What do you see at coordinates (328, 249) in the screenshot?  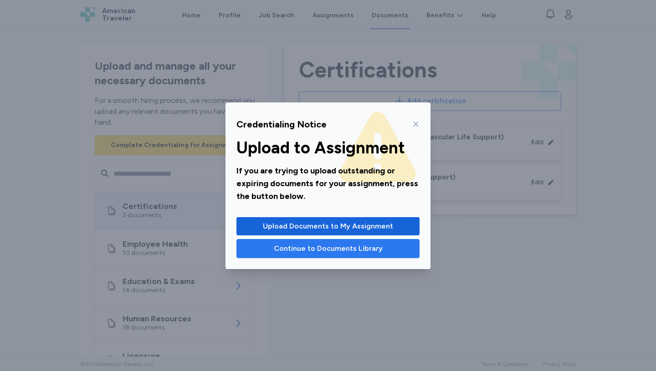 I see `button: Continue to Documents Library` at bounding box center [328, 249].